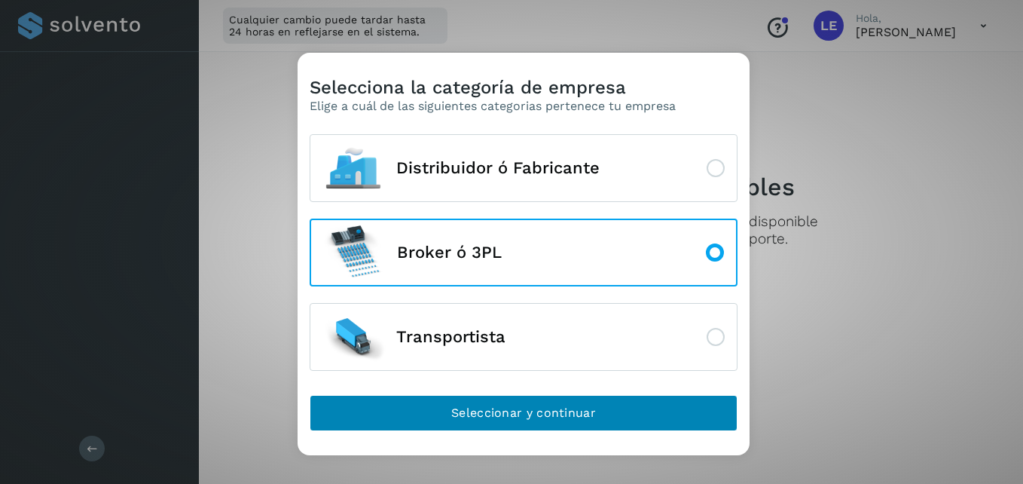 The height and width of the screenshot is (484, 1023). I want to click on button: Distribuidor ó Fabricante, so click(524, 168).